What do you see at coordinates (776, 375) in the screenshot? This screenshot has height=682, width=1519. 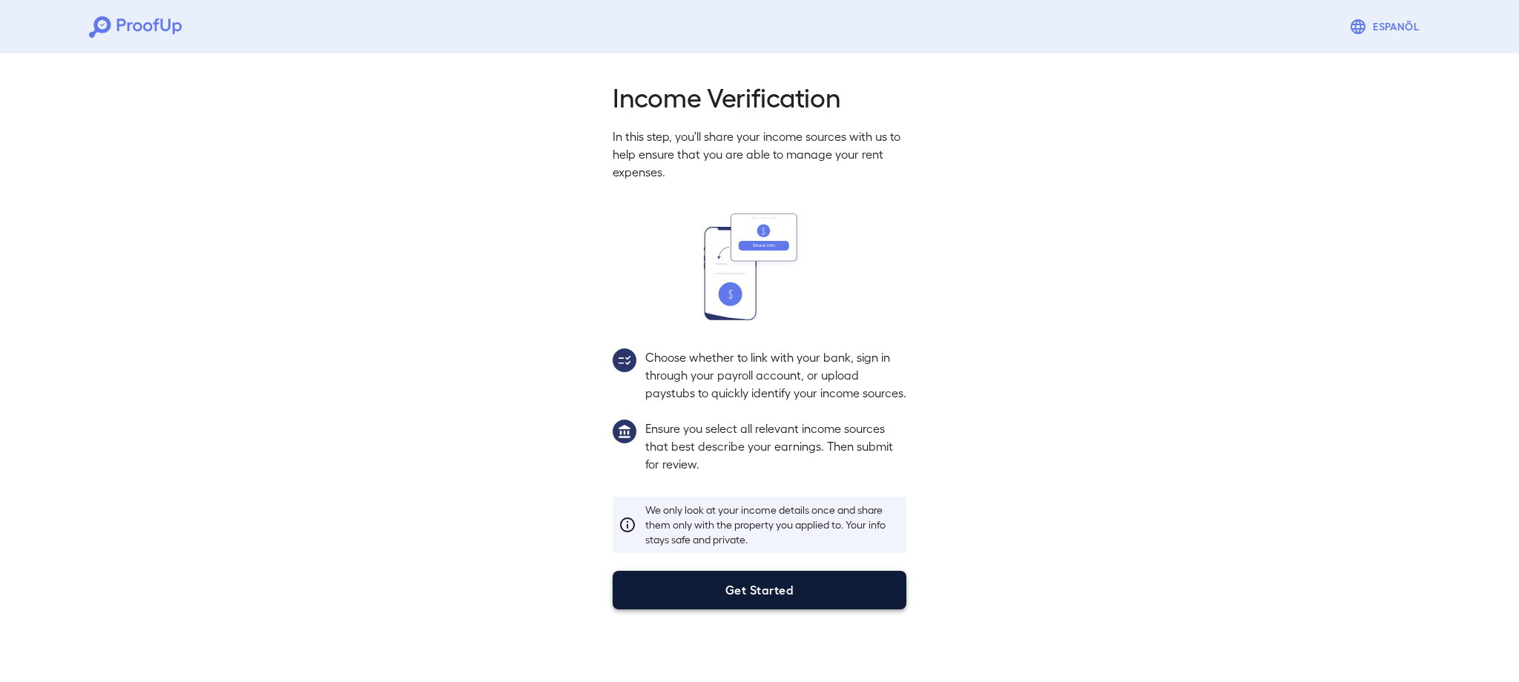 I see `p: Choose whether to link with your bank, sign in through your payroll account, or upload paystubs t...` at bounding box center [776, 375].